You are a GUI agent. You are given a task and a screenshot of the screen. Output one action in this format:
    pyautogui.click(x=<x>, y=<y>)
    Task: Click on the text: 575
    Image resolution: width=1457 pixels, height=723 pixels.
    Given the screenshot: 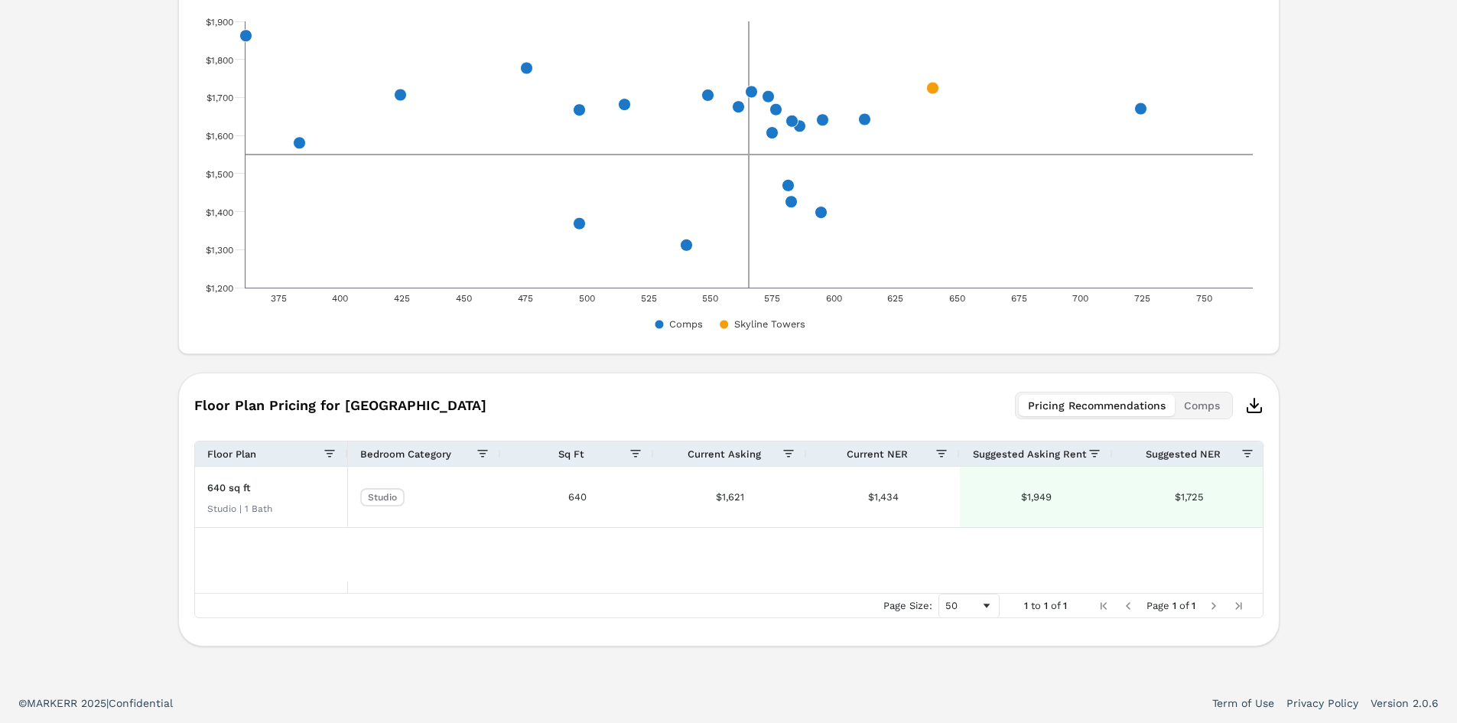 What is the action you would take?
    pyautogui.click(x=771, y=298)
    